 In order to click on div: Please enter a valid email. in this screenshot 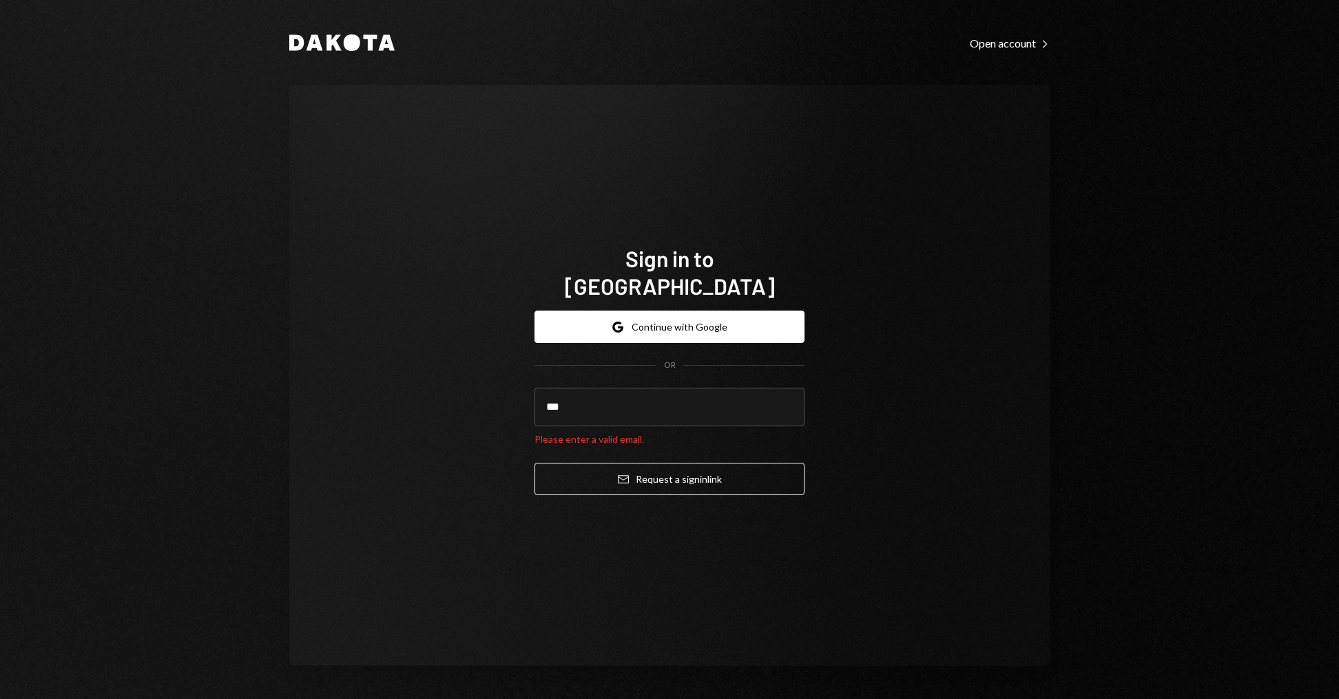, I will do `click(670, 439)`.